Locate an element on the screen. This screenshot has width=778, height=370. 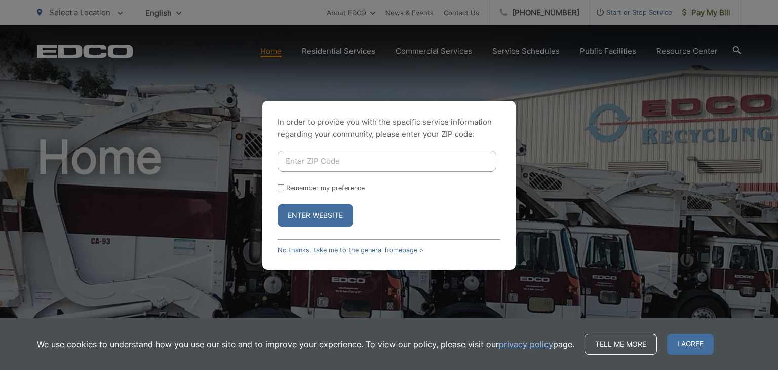
button: Enter Website is located at coordinates (315, 215).